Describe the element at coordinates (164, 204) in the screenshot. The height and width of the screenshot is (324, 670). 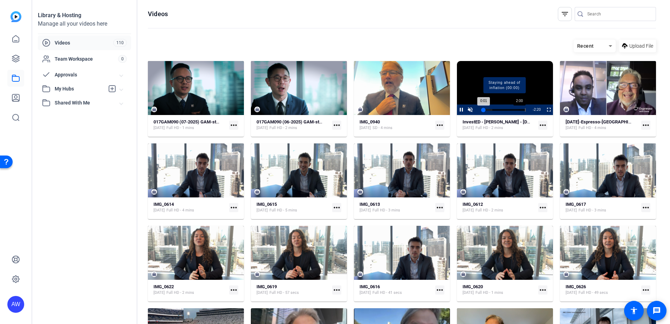
I see `strong: IMG_0614` at that location.